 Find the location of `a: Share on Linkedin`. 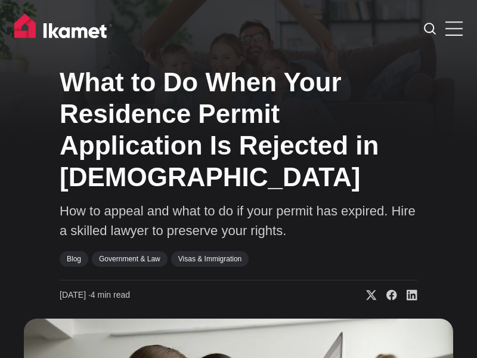

a: Share on Linkedin is located at coordinates (407, 295).